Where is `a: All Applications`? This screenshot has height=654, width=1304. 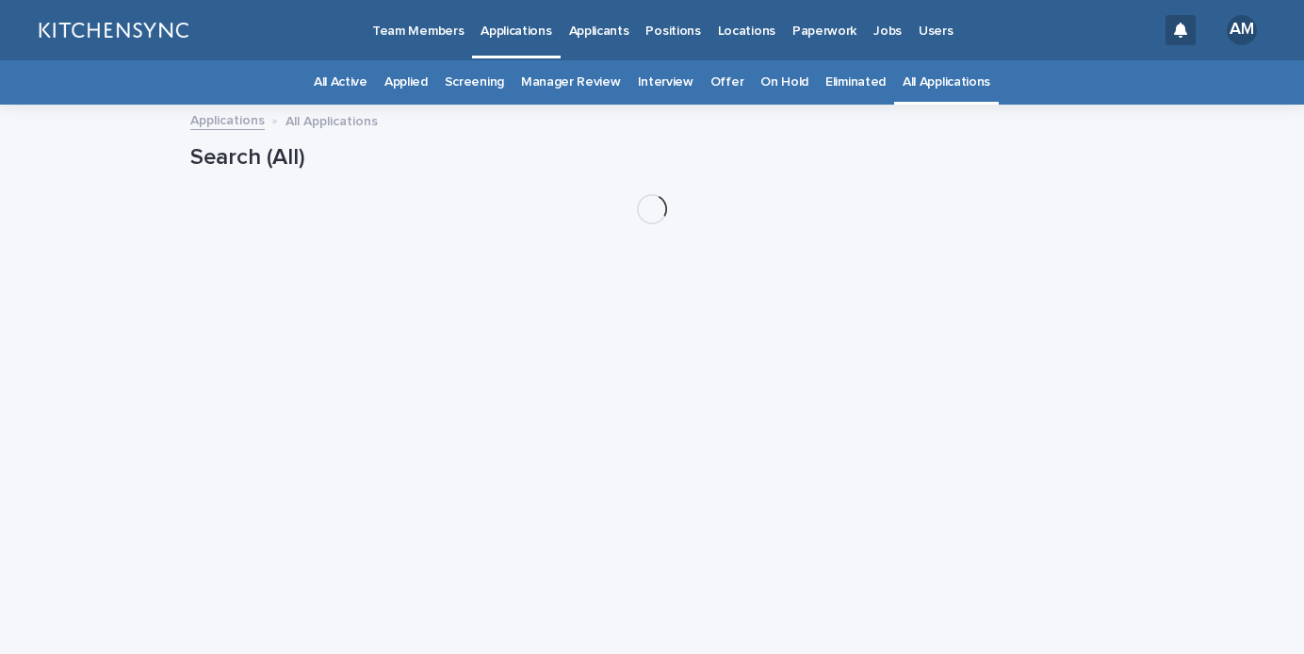 a: All Applications is located at coordinates (946, 82).